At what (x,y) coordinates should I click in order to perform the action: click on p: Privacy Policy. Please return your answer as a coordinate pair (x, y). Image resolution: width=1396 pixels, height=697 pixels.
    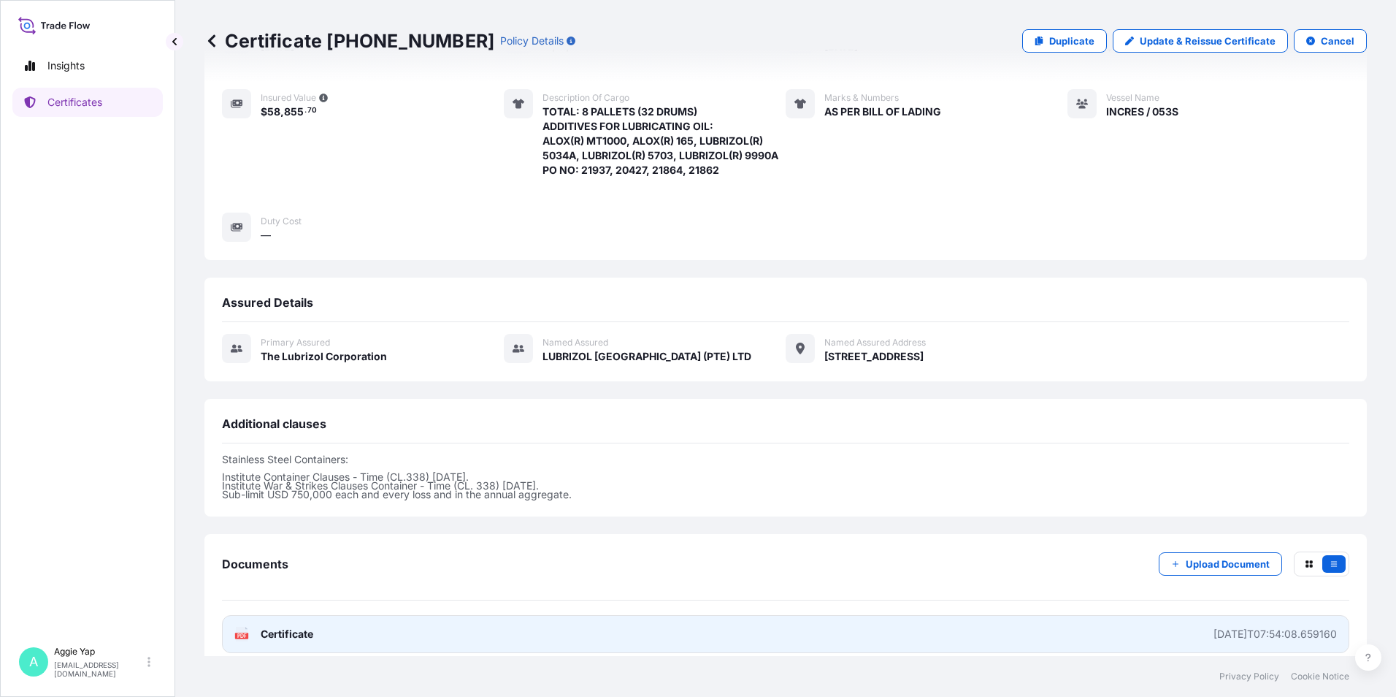
    Looking at the image, I should click on (1249, 676).